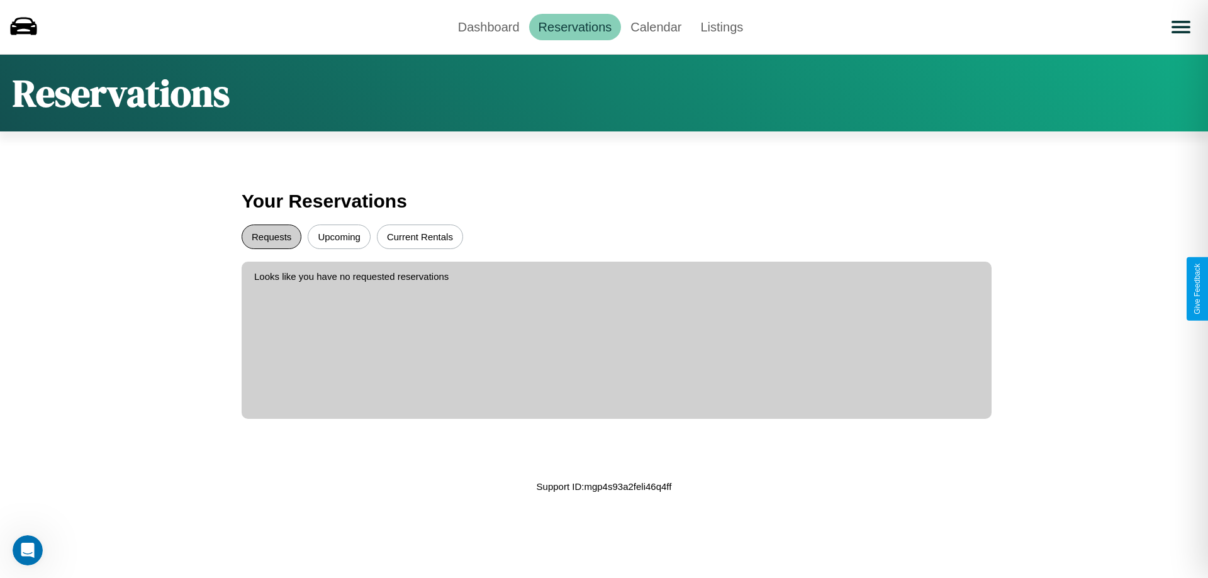 The height and width of the screenshot is (578, 1208). What do you see at coordinates (617, 276) in the screenshot?
I see `p: Looks like you have no requested reservations` at bounding box center [617, 276].